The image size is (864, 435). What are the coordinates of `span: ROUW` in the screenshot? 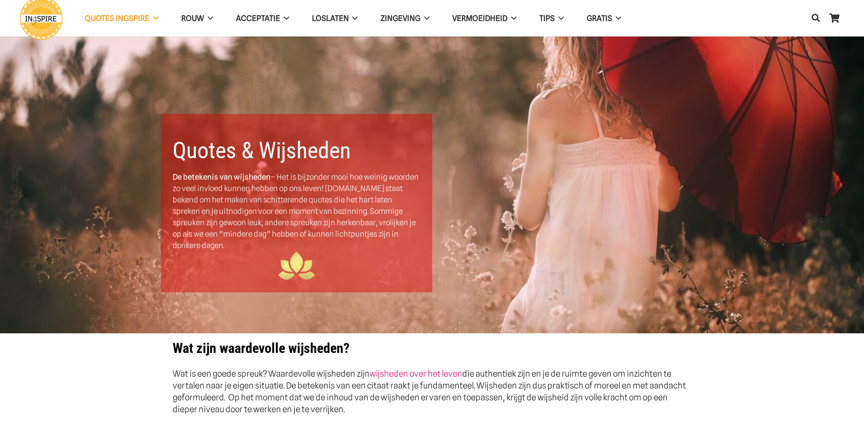 It's located at (193, 18).